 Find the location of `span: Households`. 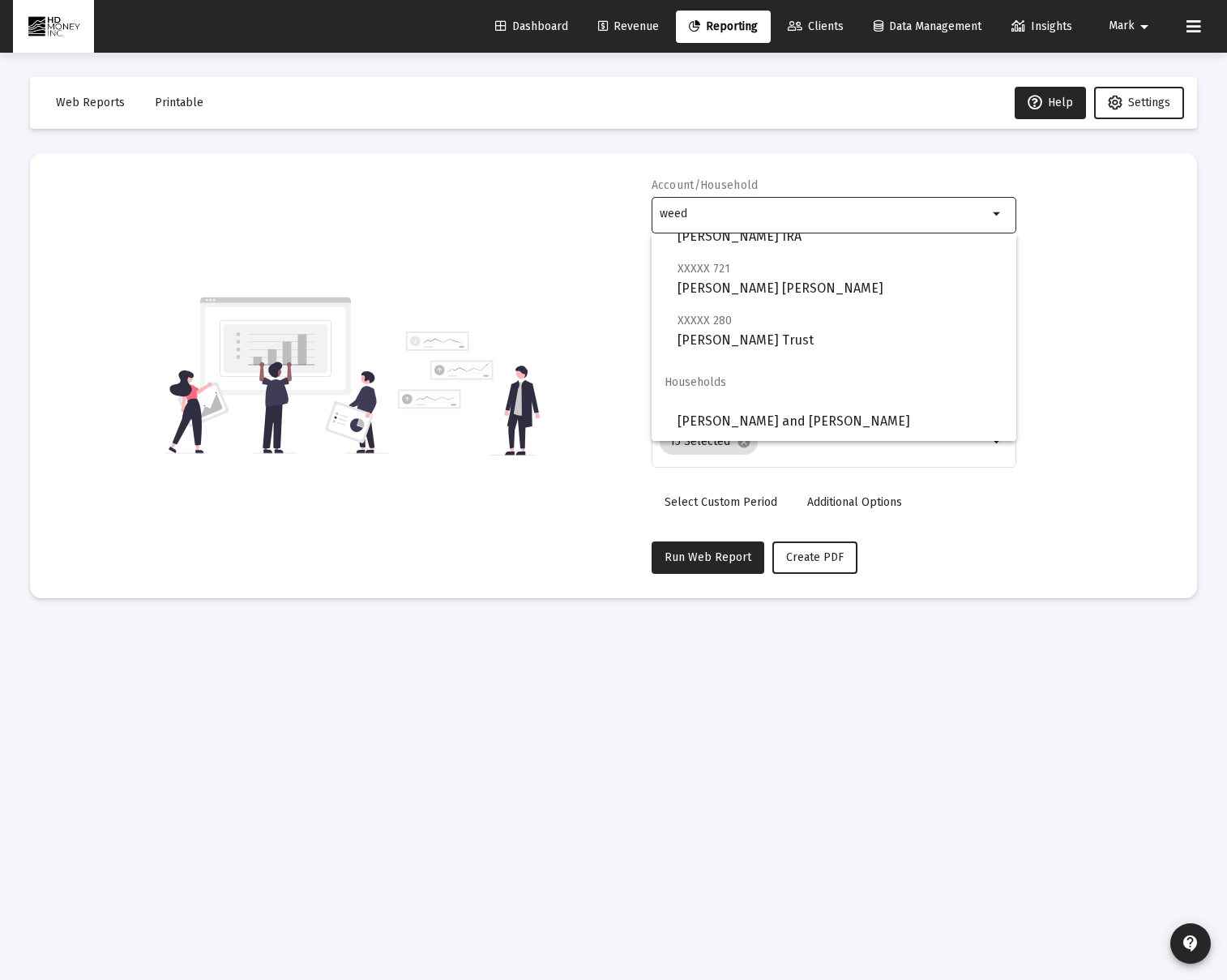

span: Households is located at coordinates (834, 382).